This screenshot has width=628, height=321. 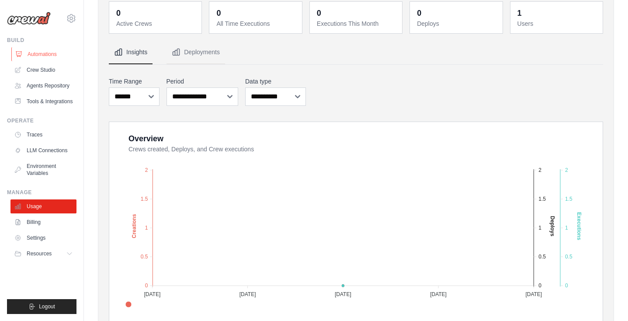 What do you see at coordinates (42, 121) in the screenshot?
I see `div: Operate` at bounding box center [42, 121].